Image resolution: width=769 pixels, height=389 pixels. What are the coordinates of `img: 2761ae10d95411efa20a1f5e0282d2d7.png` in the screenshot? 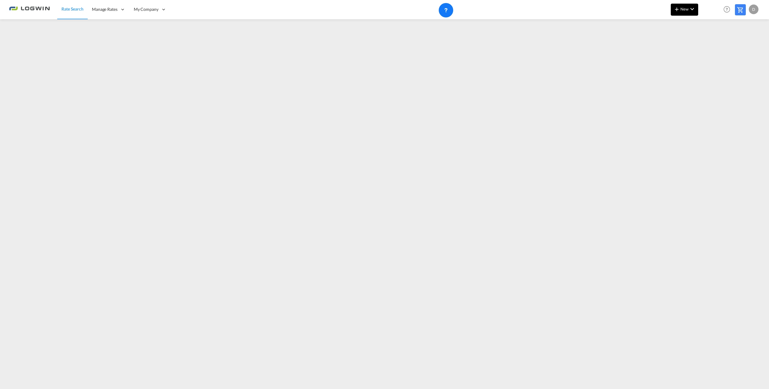 It's located at (29, 9).